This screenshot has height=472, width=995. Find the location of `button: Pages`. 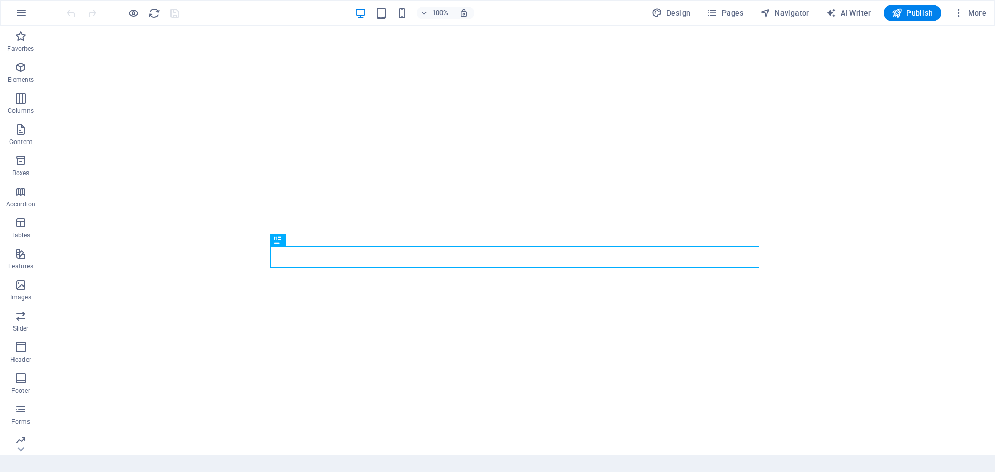

button: Pages is located at coordinates (725, 13).